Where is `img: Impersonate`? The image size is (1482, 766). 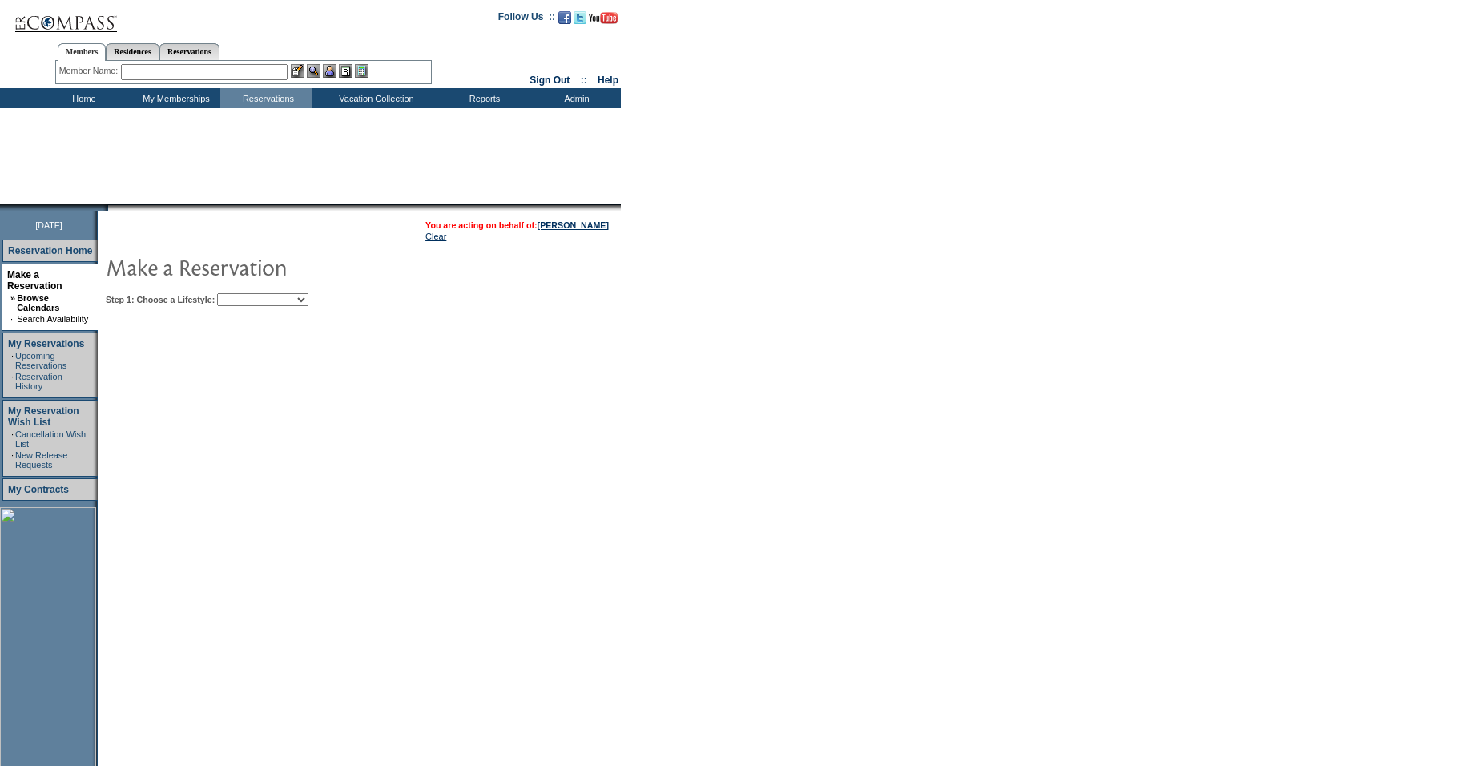
img: Impersonate is located at coordinates (329, 71).